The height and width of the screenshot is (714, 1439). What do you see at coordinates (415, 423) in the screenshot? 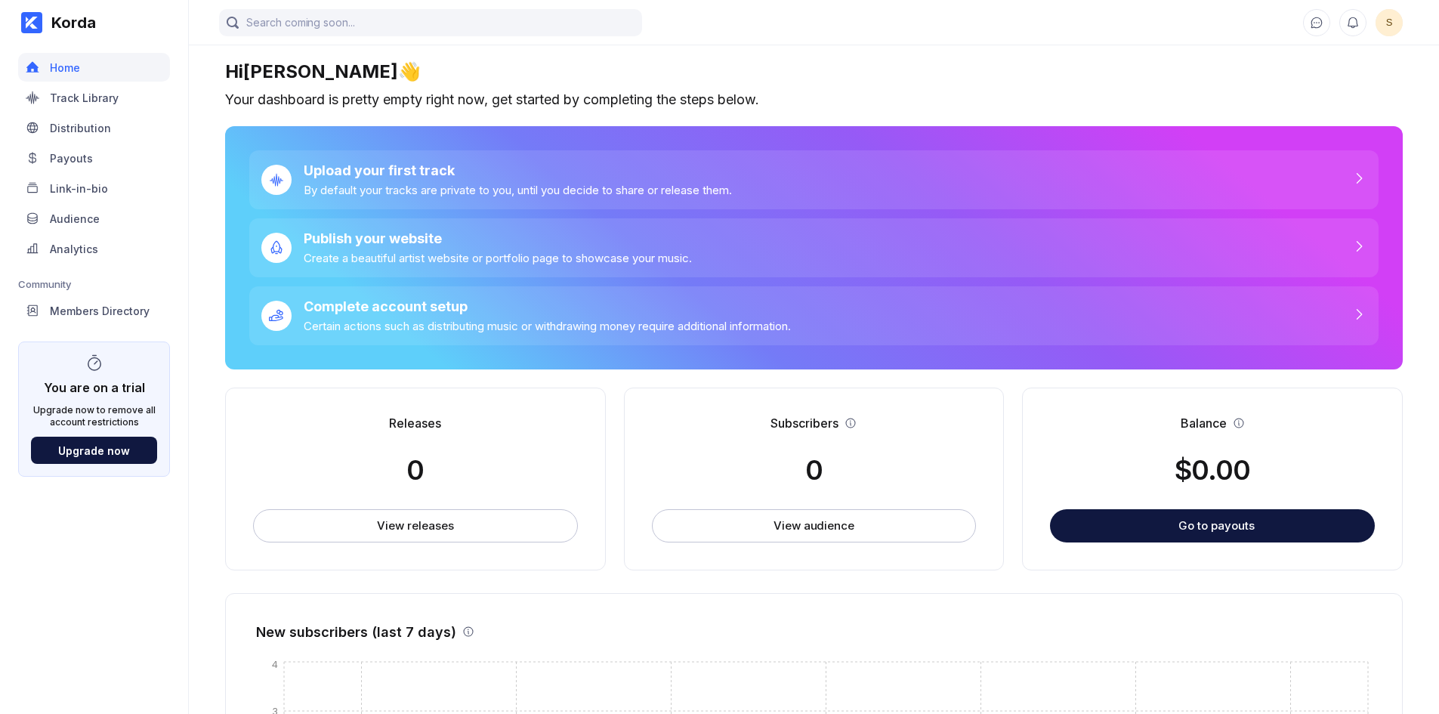
I see `div: Releases` at bounding box center [415, 423].